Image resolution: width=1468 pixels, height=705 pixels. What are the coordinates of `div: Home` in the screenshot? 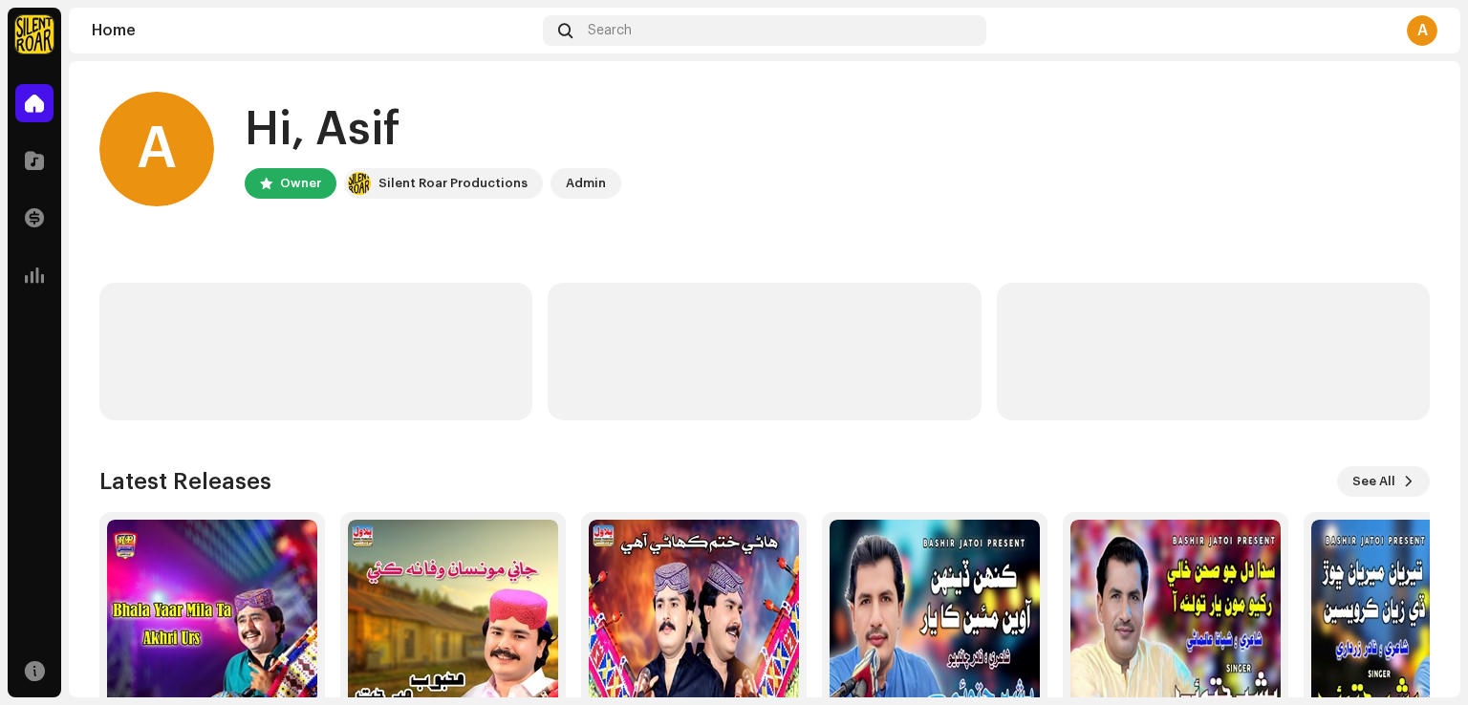 It's located at (313, 31).